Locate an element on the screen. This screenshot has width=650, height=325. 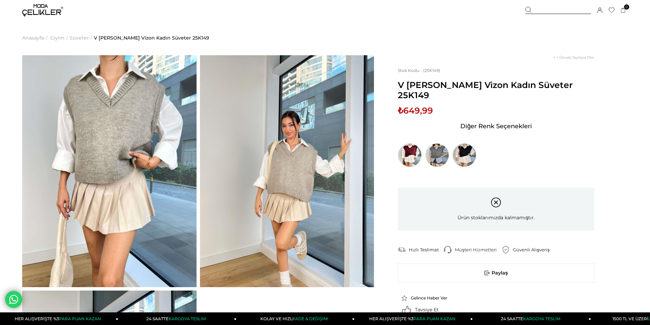
div: Güvenli Alışveriş is located at coordinates (534, 250).